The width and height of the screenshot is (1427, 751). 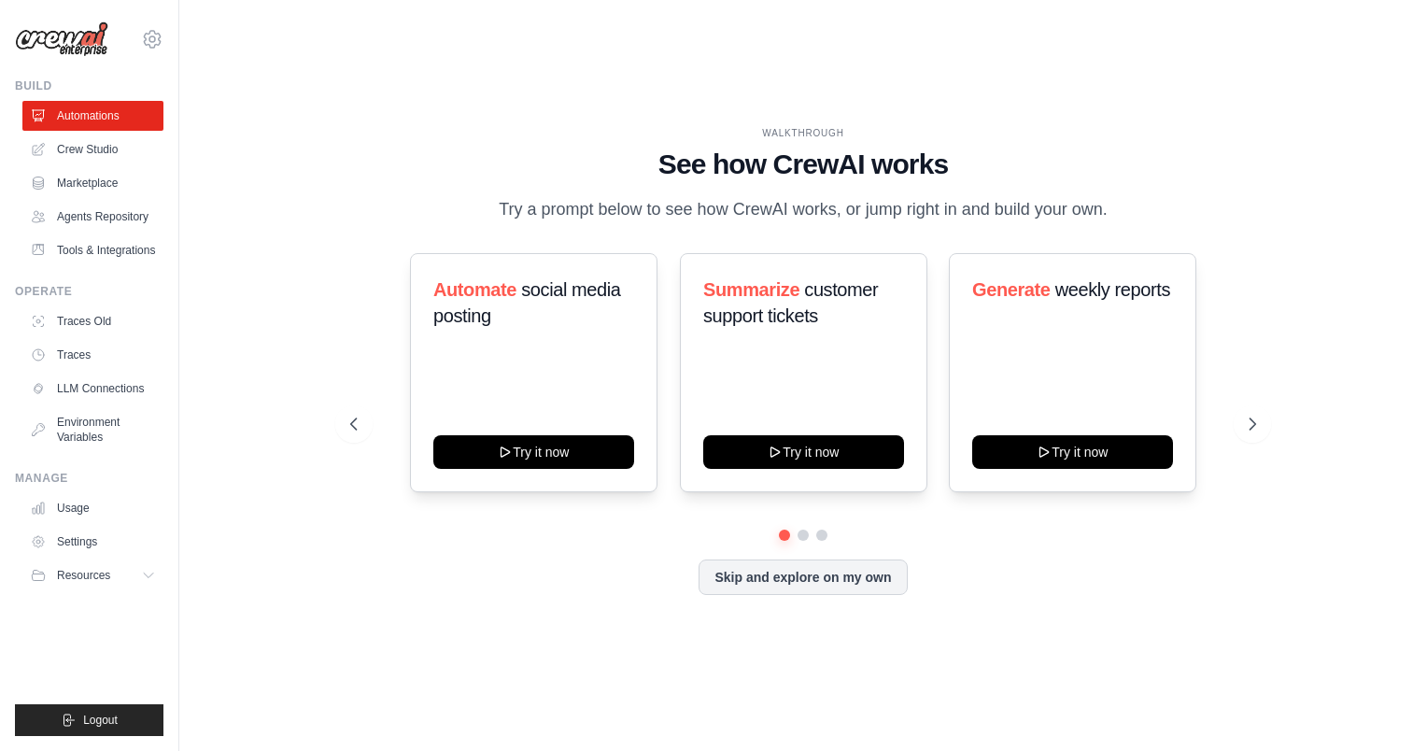 What do you see at coordinates (1112, 289) in the screenshot?
I see `span: weekly reports` at bounding box center [1112, 289].